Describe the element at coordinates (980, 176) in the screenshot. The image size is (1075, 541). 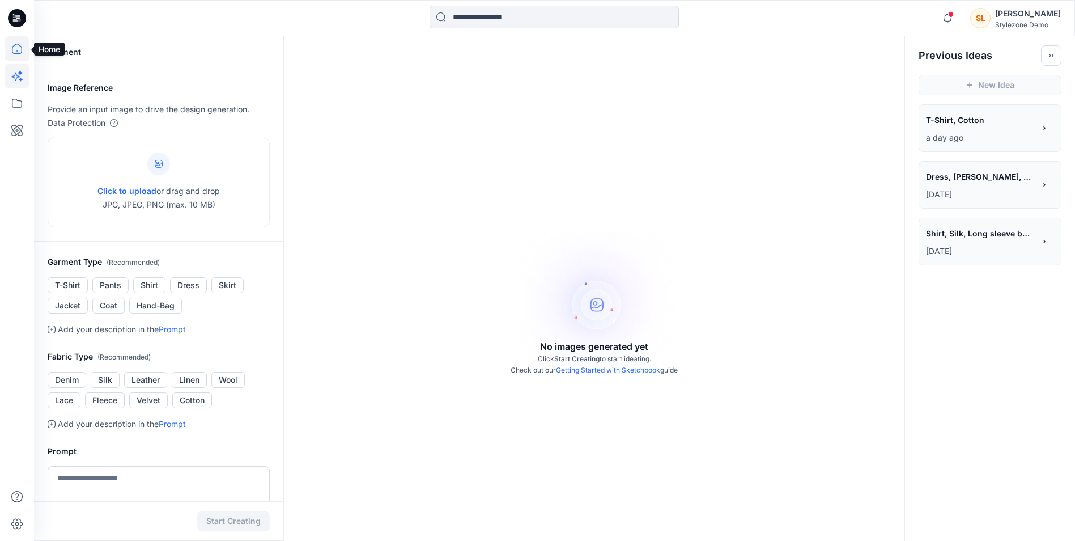
I see `span: Dress, Cotton, model wearing maxi Flowly sleeveless dress with print, summer time` at that location.